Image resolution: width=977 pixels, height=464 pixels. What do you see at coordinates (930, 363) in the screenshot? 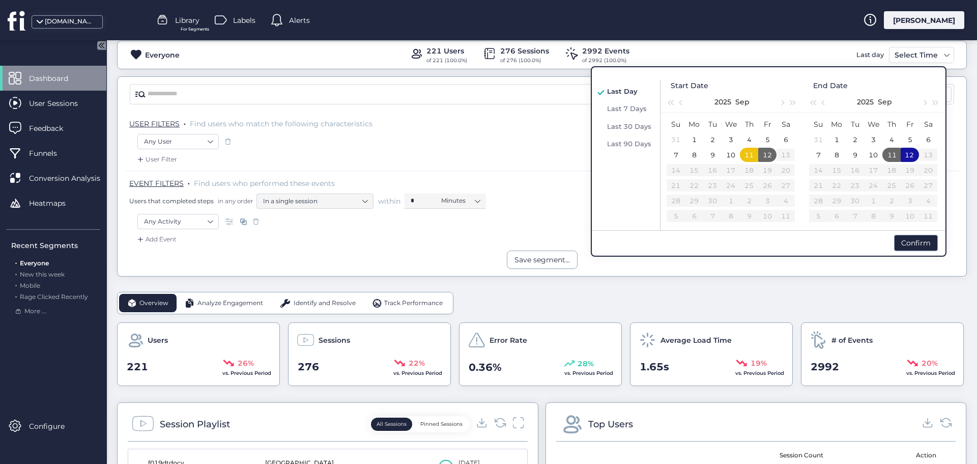
I see `span: 20%` at bounding box center [930, 363].